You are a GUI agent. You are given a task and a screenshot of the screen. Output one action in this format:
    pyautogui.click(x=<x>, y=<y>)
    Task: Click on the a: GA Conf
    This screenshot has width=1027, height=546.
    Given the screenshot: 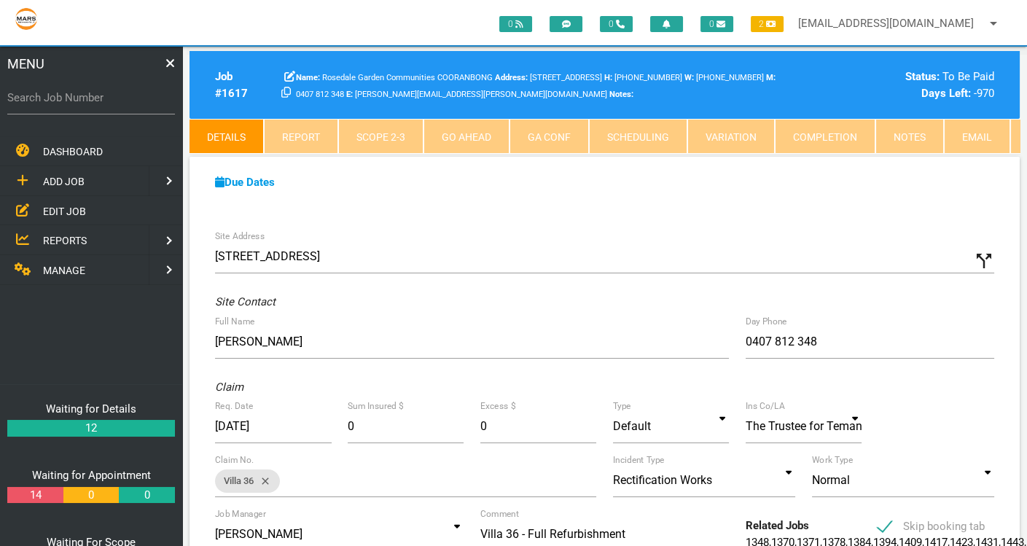 What is the action you would take?
    pyautogui.click(x=549, y=136)
    